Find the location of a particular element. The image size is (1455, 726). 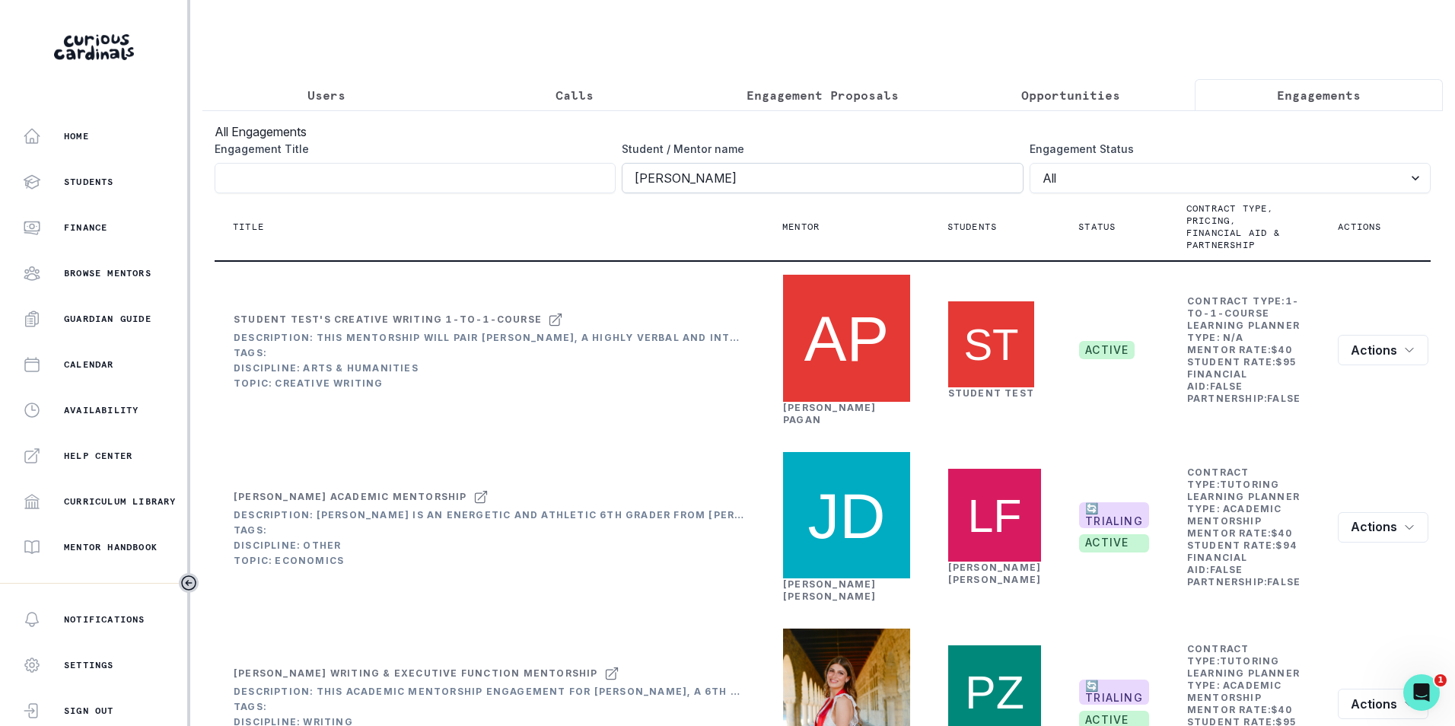

img: Curious Cardinals Logo is located at coordinates (94, 47).